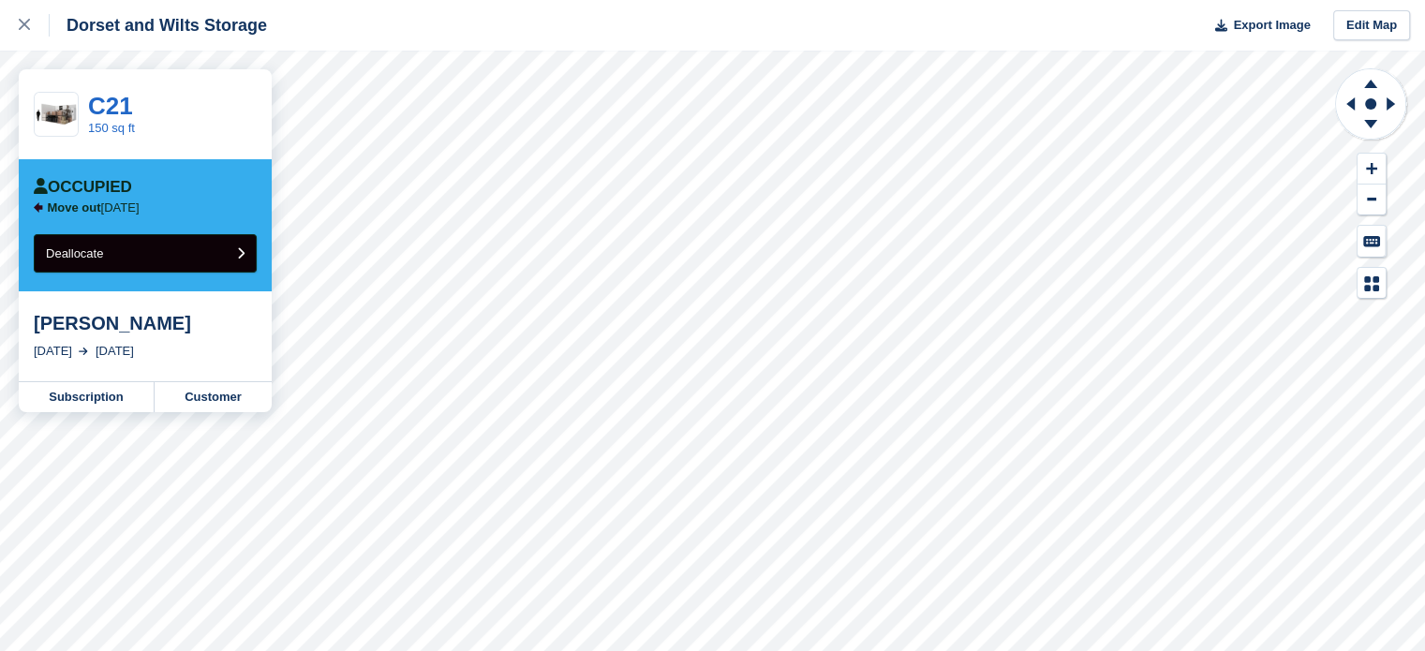 Image resolution: width=1425 pixels, height=651 pixels. I want to click on img: 150-sqft-unit.jpg, so click(56, 114).